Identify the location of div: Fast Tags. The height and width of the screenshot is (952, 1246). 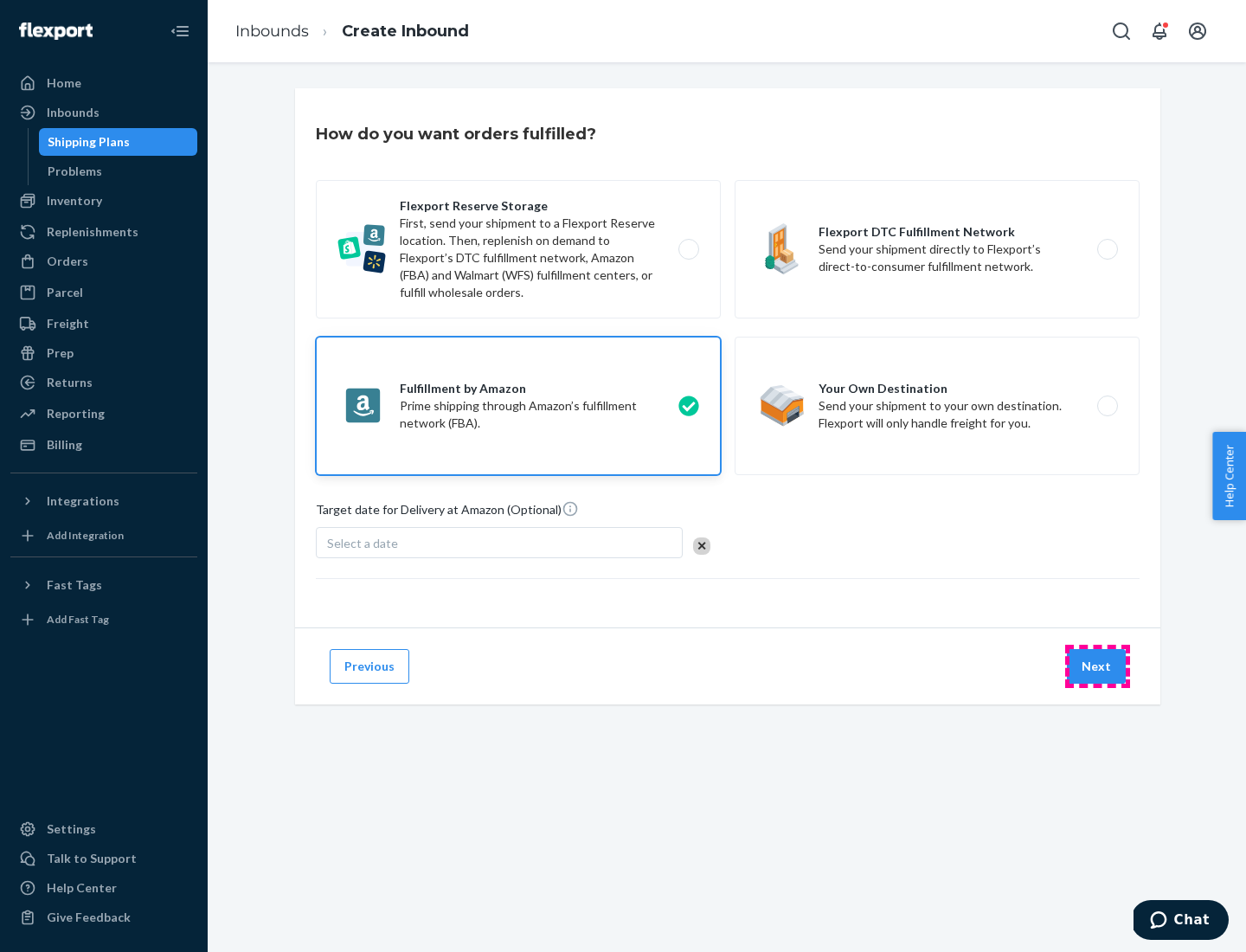
(74, 585).